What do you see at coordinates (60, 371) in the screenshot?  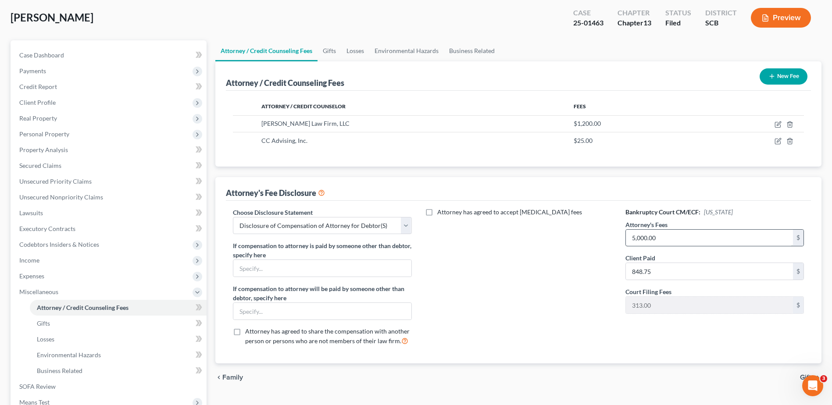 I see `span: Business Related` at bounding box center [60, 371].